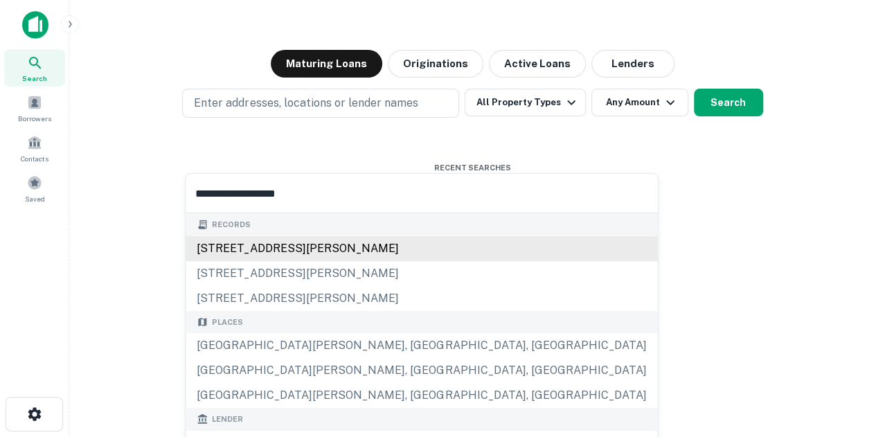  What do you see at coordinates (35, 148) in the screenshot?
I see `div: Contacts` at bounding box center [35, 148].